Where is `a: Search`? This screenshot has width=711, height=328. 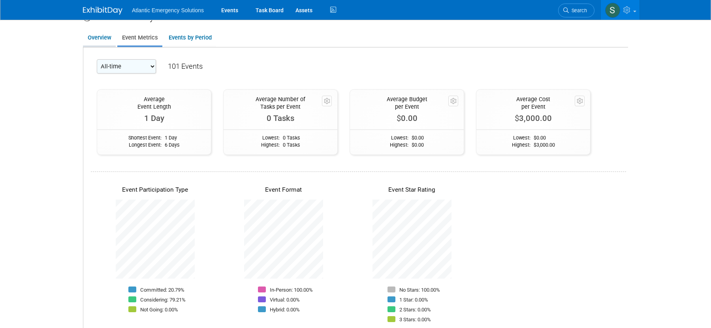
a: Search is located at coordinates (576, 10).